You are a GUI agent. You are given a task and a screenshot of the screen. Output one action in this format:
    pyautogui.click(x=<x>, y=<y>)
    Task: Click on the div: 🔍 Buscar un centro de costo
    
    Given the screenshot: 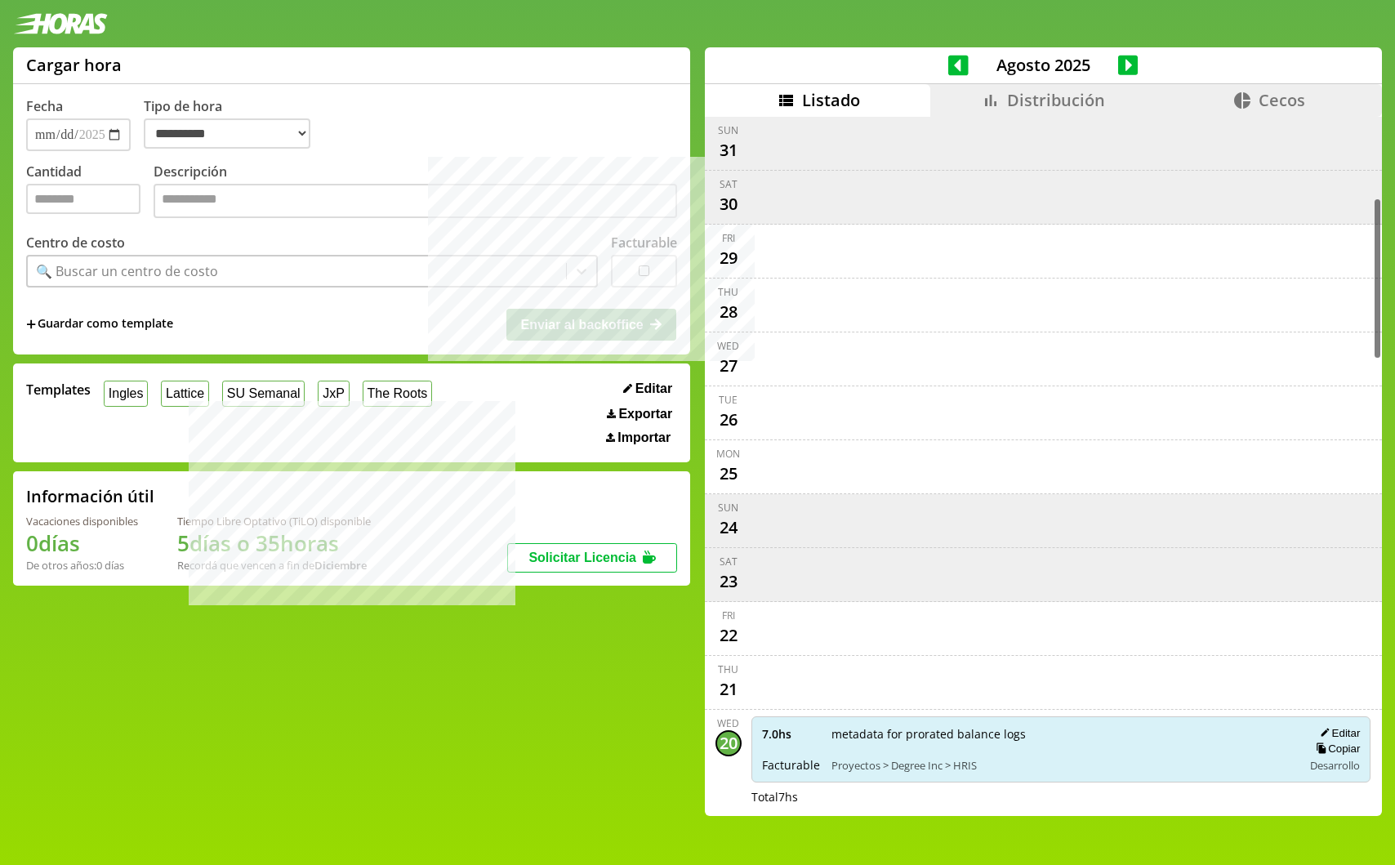 What is the action you would take?
    pyautogui.click(x=127, y=271)
    